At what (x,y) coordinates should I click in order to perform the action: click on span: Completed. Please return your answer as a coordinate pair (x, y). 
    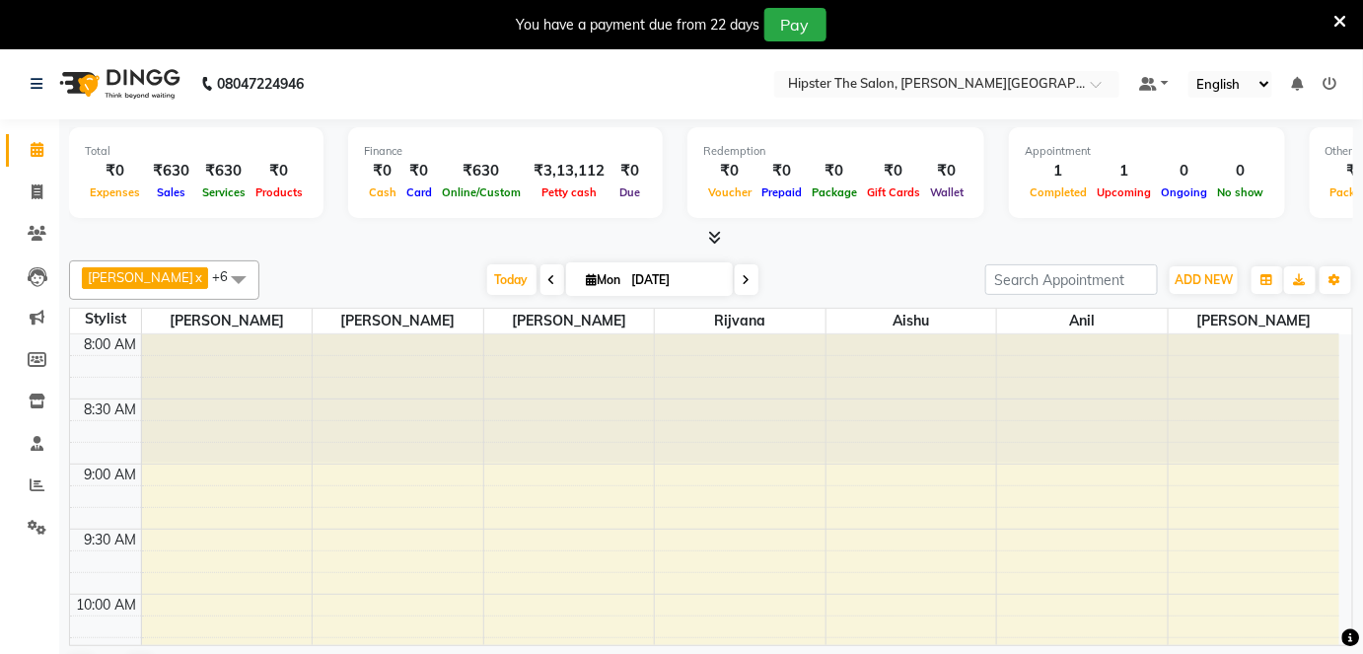
    Looking at the image, I should click on (1058, 192).